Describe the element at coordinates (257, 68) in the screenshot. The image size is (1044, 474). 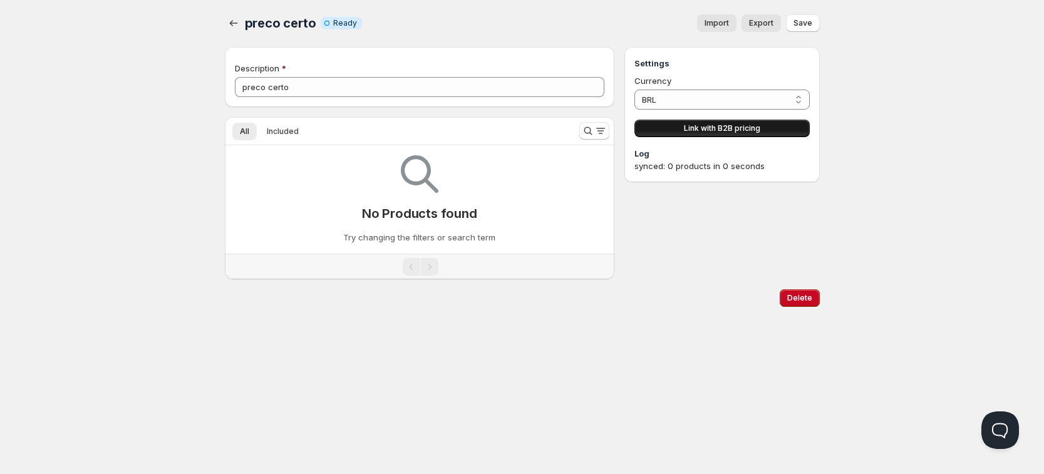
I see `span: Description` at that location.